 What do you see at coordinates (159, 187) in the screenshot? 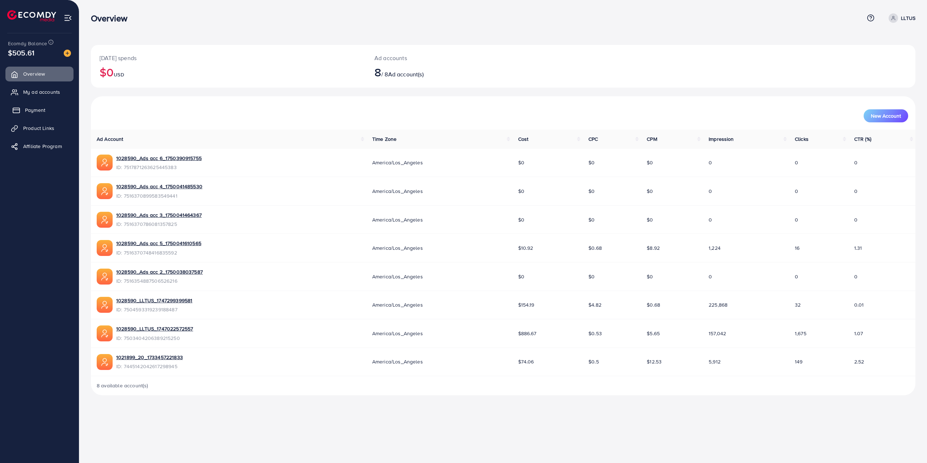
I see `a: 1028590_Ads acc 4_1750041485530` at bounding box center [159, 187].